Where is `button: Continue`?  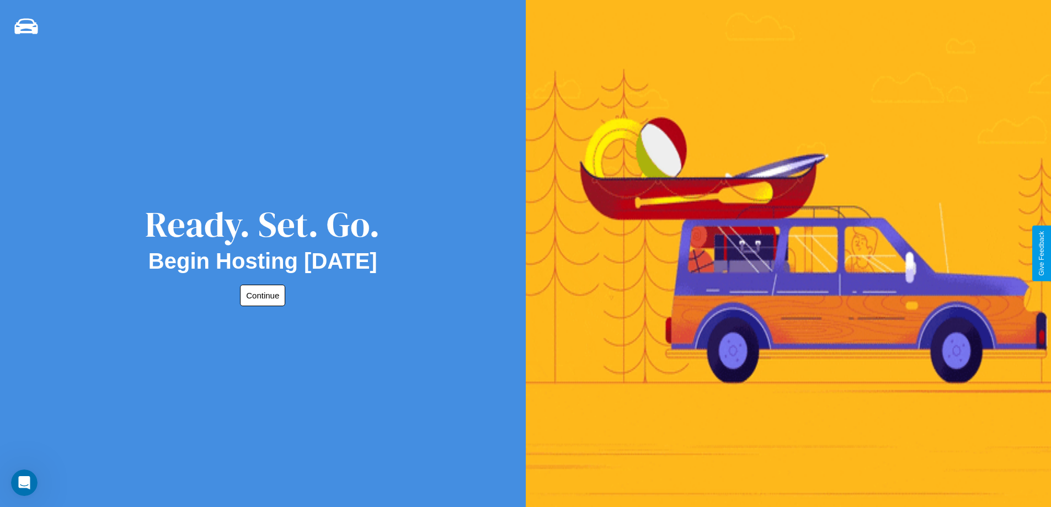 button: Continue is located at coordinates (263, 295).